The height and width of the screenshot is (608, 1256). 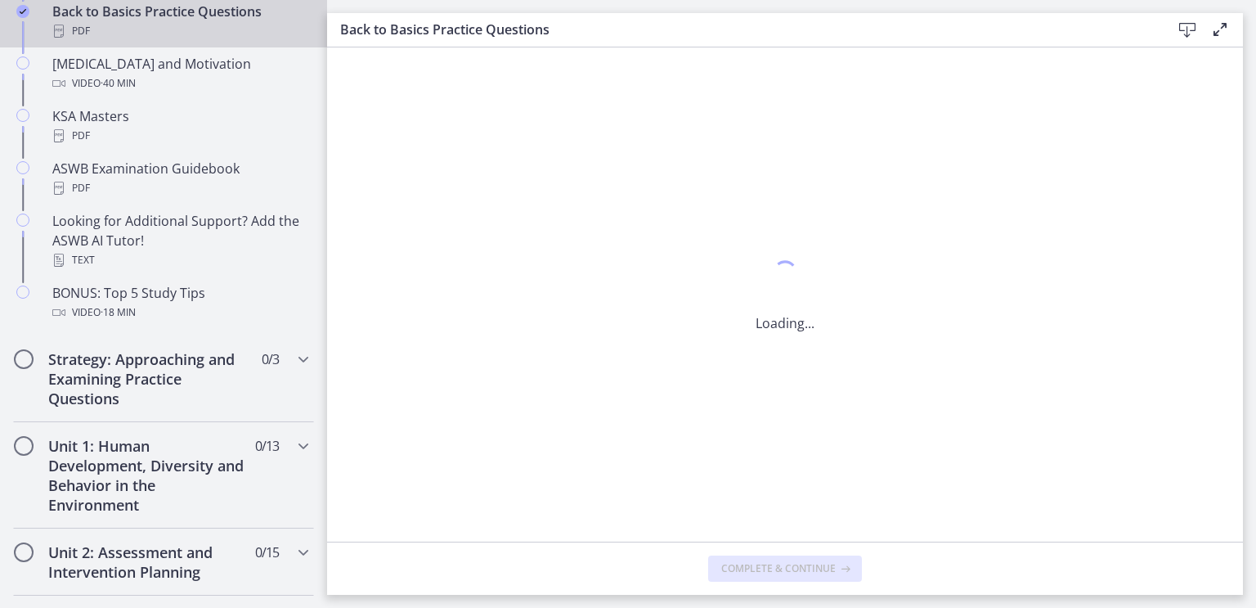 I want to click on div: KSA Masters, so click(x=180, y=126).